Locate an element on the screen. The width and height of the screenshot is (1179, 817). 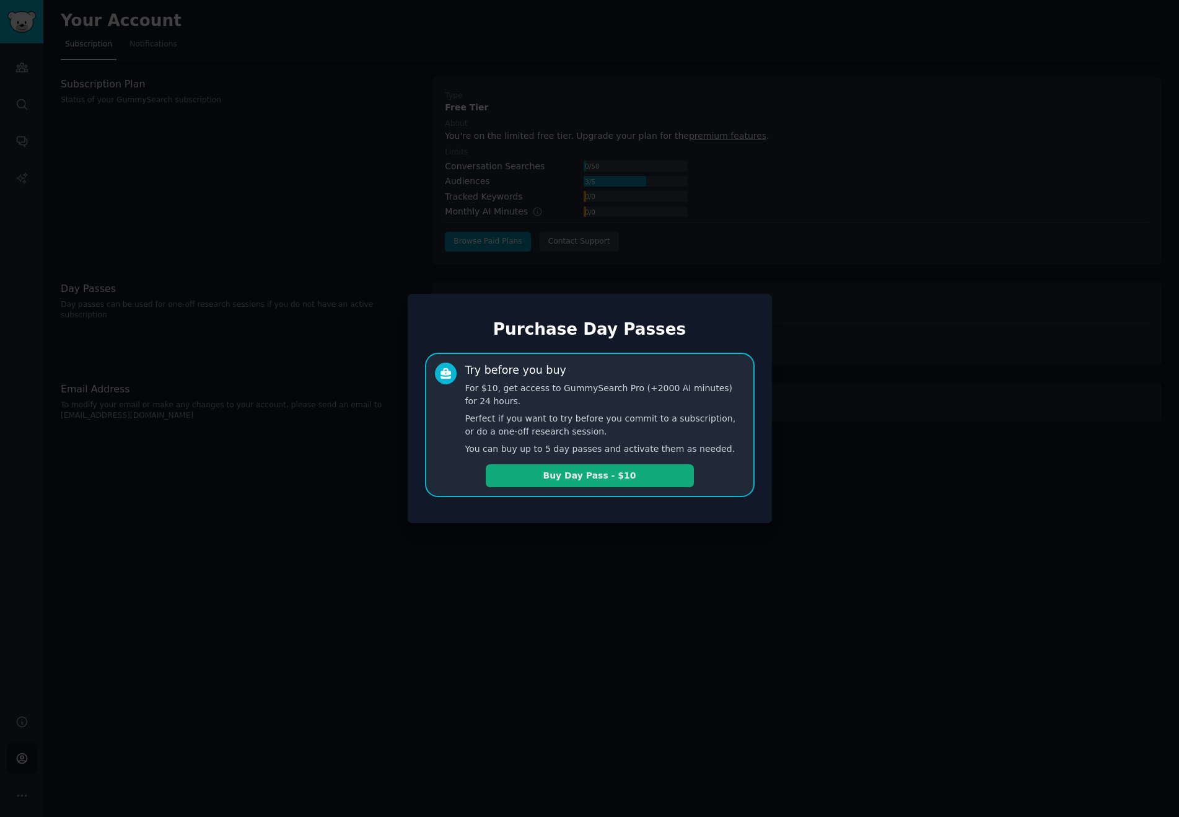
p: You can buy up to 5 day passes and activate them as needed. is located at coordinates (605, 449).